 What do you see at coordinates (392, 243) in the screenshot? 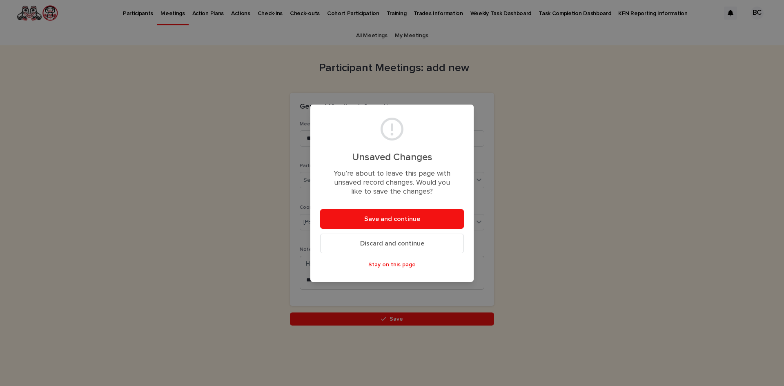
I see `button: Discard and continue` at bounding box center [392, 243].